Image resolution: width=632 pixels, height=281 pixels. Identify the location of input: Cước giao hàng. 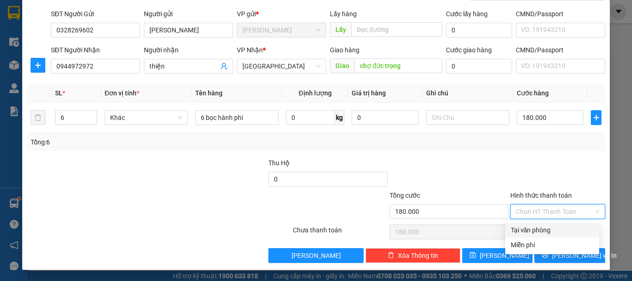
(479, 66).